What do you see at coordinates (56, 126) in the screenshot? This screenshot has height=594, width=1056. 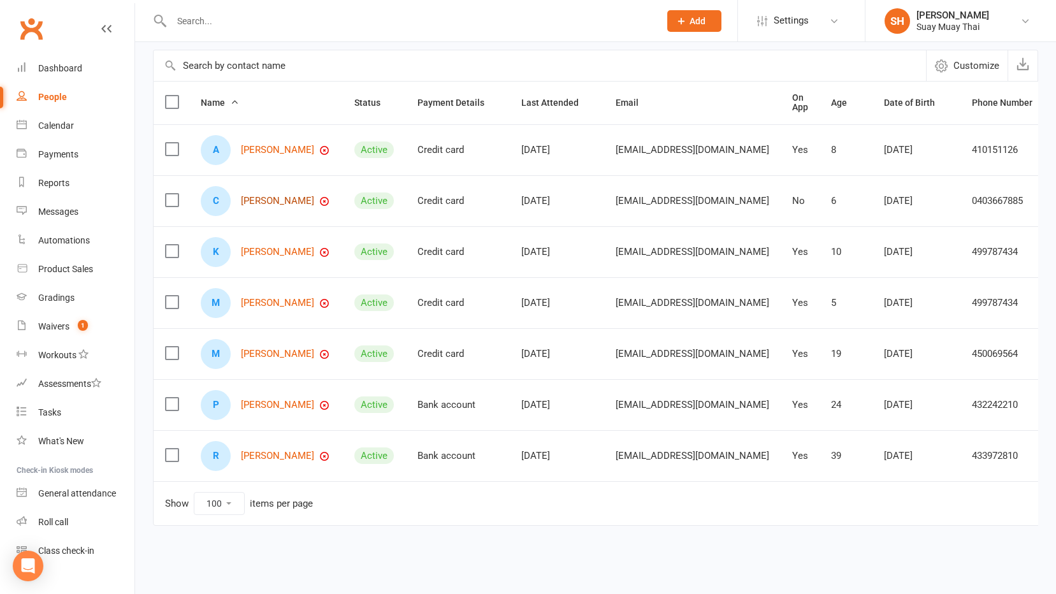 I see `div: Calendar` at bounding box center [56, 126].